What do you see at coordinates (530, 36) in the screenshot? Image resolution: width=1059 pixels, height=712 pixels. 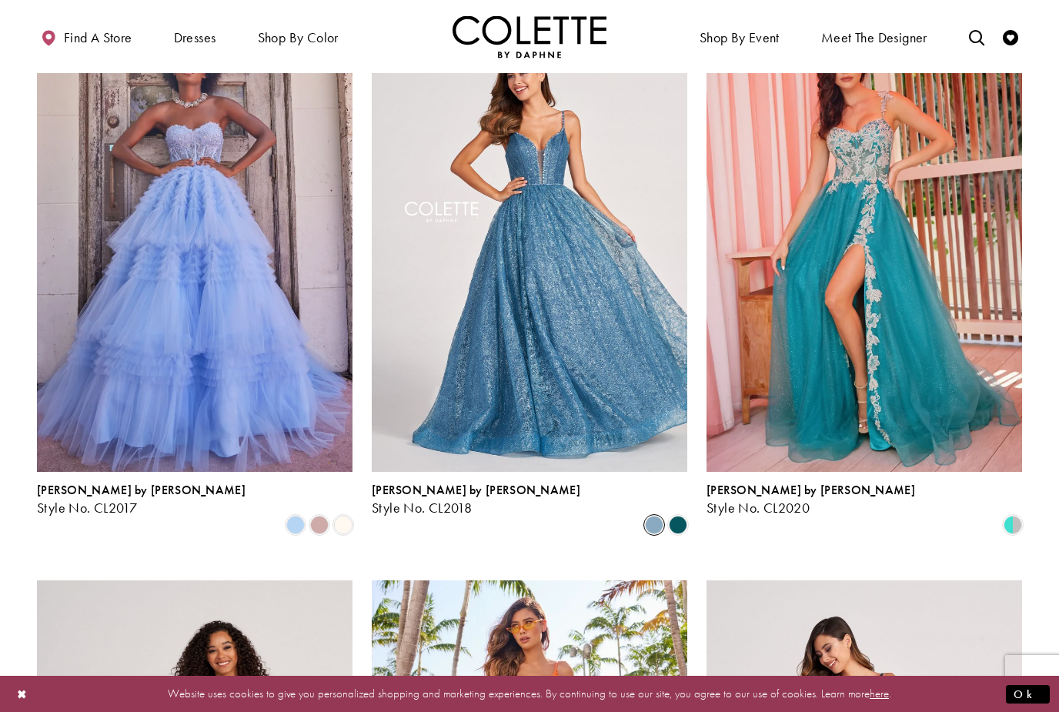 I see `img: Colette by Daphne` at bounding box center [530, 36].